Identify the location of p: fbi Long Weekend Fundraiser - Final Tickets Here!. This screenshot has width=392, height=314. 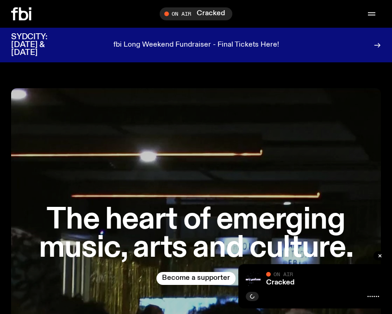
(196, 45).